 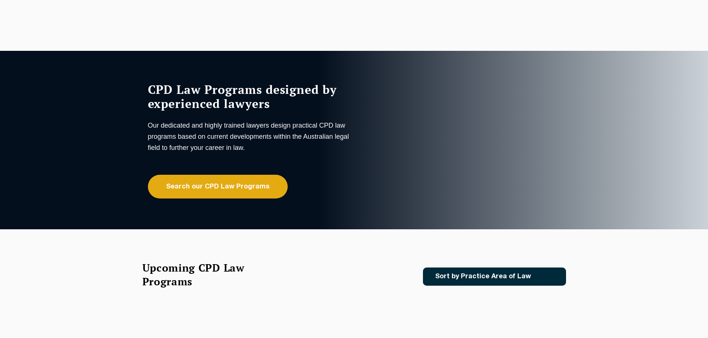 What do you see at coordinates (250, 137) in the screenshot?
I see `p: Our dedicated and highly trained lawyers design practical CPD law programs based on current devel...` at bounding box center [250, 137].